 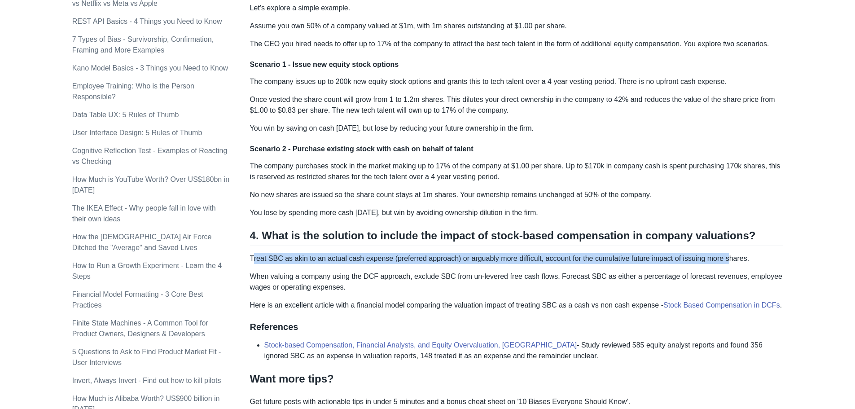 What do you see at coordinates (516, 195) in the screenshot?
I see `p: No new shares are issued so the share count stays at 1m shares. Your ownership remains unchanged ...` at bounding box center [516, 195].